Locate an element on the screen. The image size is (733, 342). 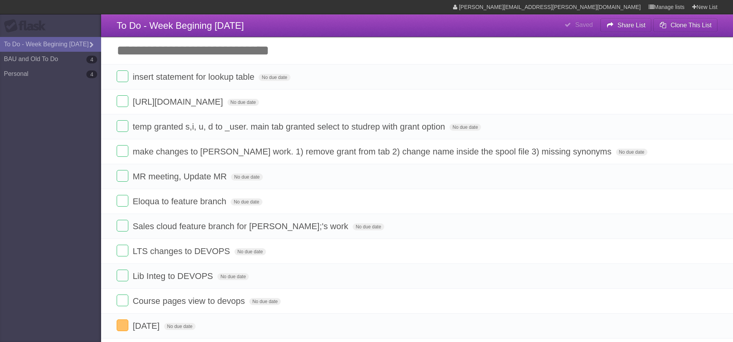
span: Eloqua to feature branch is located at coordinates (180, 201).